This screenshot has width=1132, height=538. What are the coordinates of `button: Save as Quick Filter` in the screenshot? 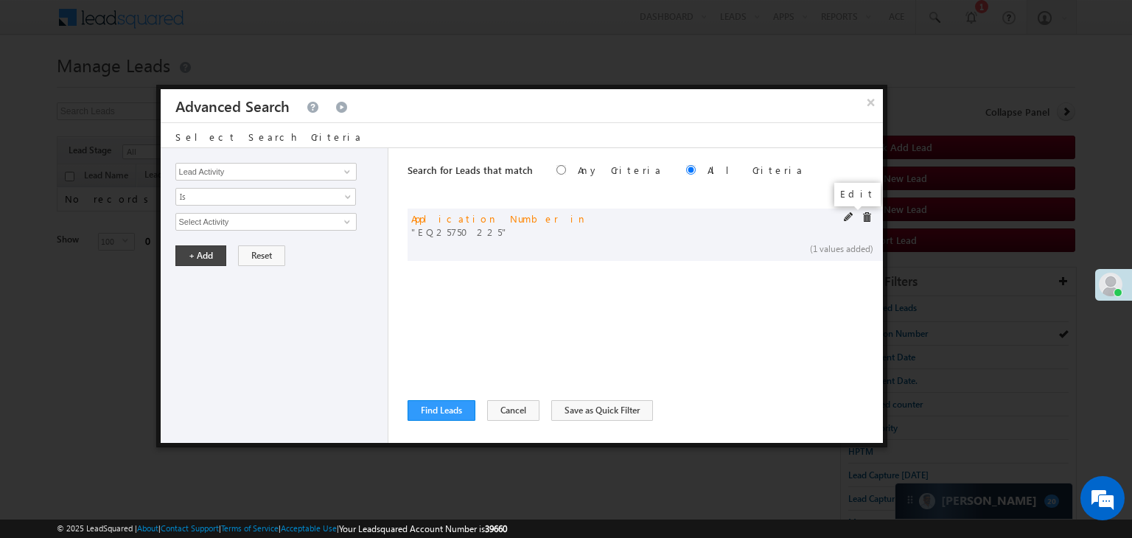 It's located at (602, 410).